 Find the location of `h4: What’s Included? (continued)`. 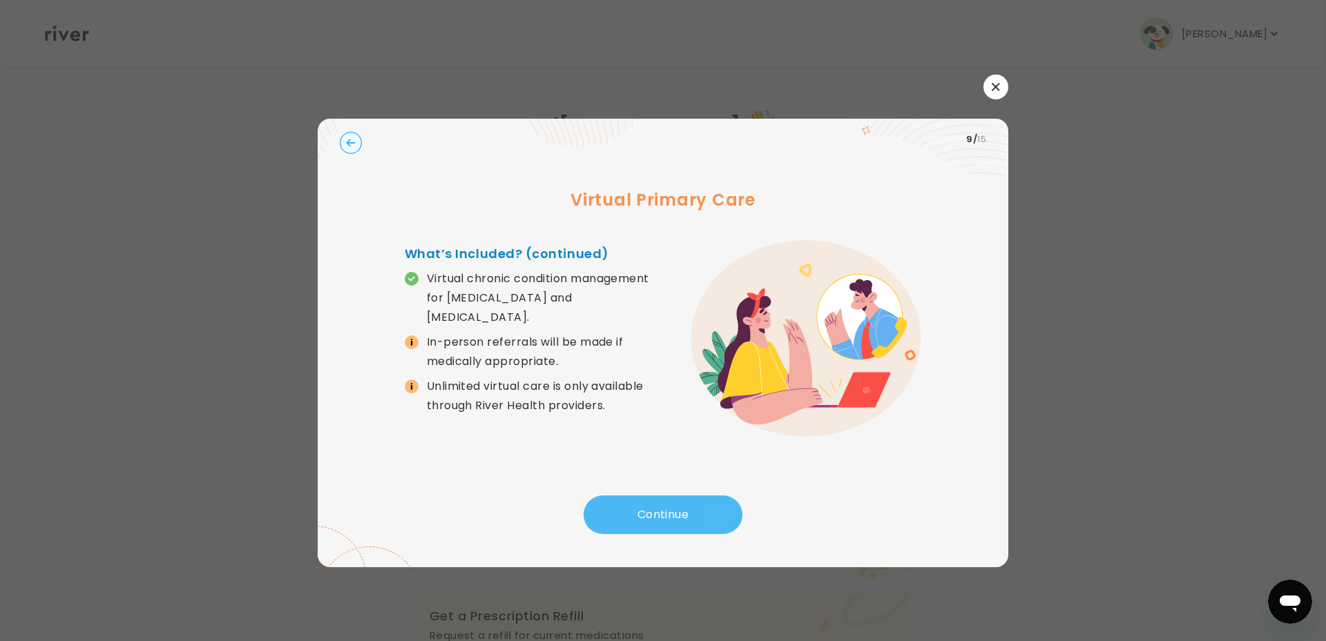

h4: What’s Included? (continued) is located at coordinates (534, 254).